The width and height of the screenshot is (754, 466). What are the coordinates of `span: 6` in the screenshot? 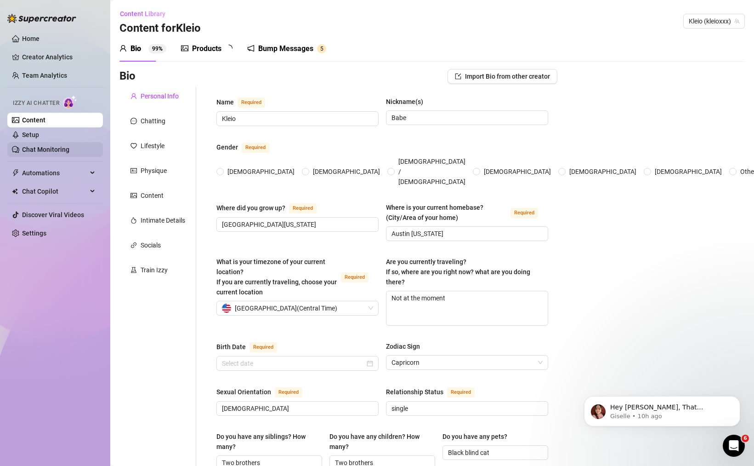 It's located at (746, 438).